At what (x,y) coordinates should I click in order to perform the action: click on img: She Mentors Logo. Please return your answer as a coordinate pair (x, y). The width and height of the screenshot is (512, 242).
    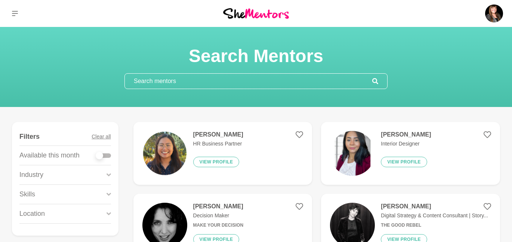
    Looking at the image, I should click on (256, 13).